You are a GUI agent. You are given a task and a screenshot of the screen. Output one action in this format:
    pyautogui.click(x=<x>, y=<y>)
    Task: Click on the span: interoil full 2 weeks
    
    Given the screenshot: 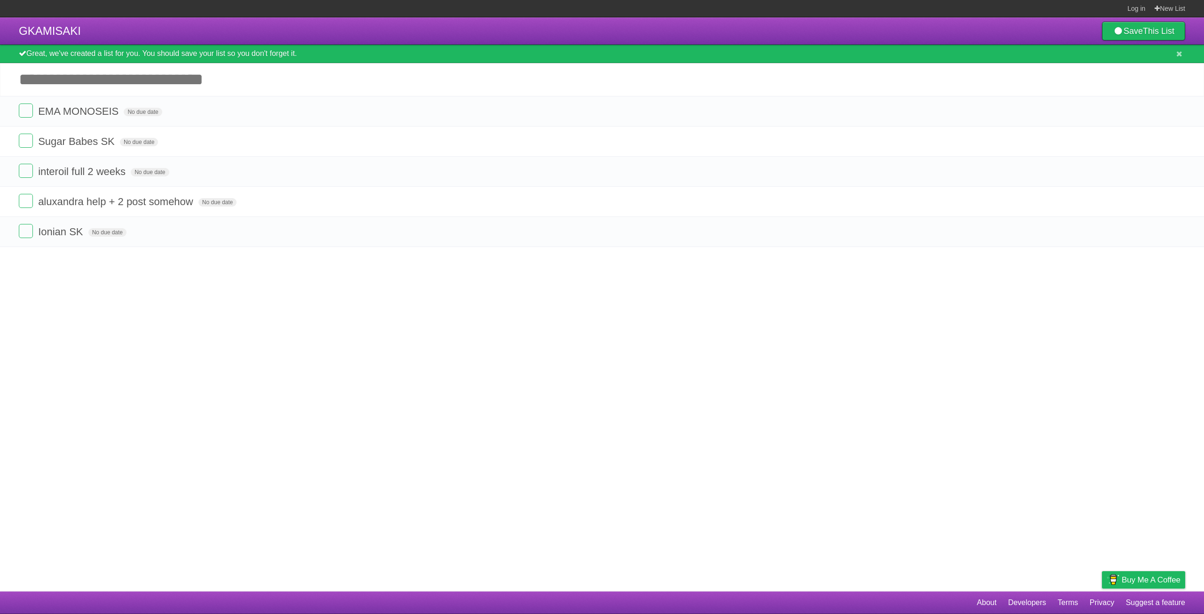 What is the action you would take?
    pyautogui.click(x=83, y=171)
    